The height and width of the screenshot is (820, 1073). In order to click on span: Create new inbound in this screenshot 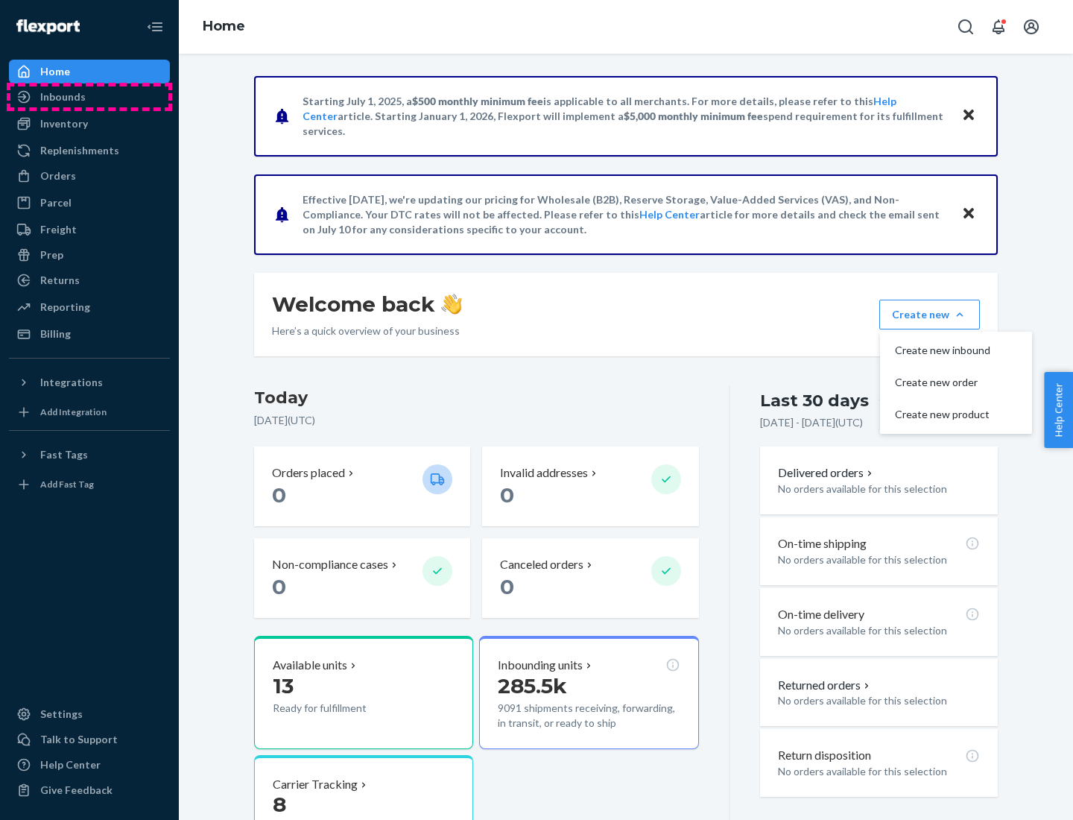, I will do `click(942, 350)`.